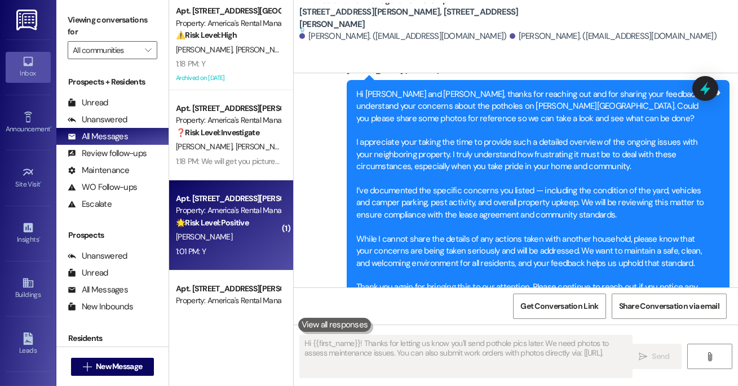 This screenshot has width=738, height=386. What do you see at coordinates (28, 345) in the screenshot?
I see `a: Leads` at bounding box center [28, 345].